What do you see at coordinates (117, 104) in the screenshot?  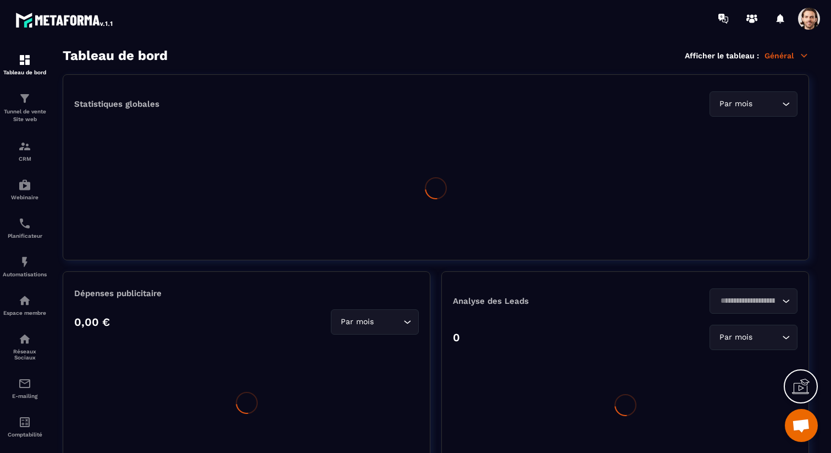 I see `p: Statistiques globales` at bounding box center [117, 104].